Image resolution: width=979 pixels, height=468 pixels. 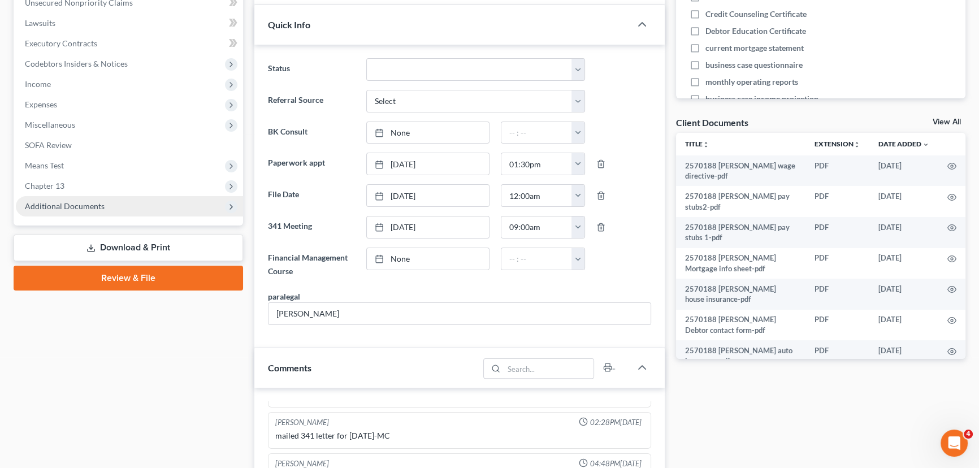 I want to click on a: Titleunfold_more, so click(x=697, y=144).